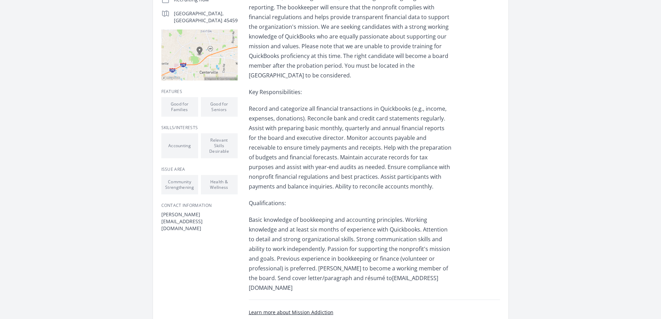 The width and height of the screenshot is (661, 319). I want to click on p: Key Responsibilities:, so click(350, 92).